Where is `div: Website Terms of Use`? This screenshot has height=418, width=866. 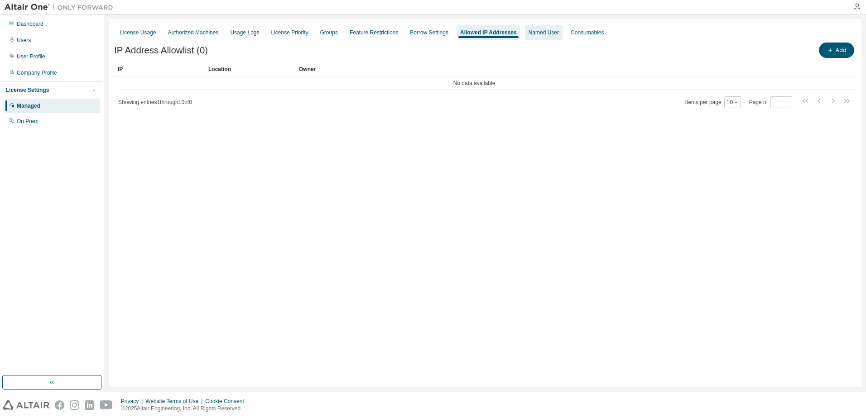 div: Website Terms of Use is located at coordinates (175, 402).